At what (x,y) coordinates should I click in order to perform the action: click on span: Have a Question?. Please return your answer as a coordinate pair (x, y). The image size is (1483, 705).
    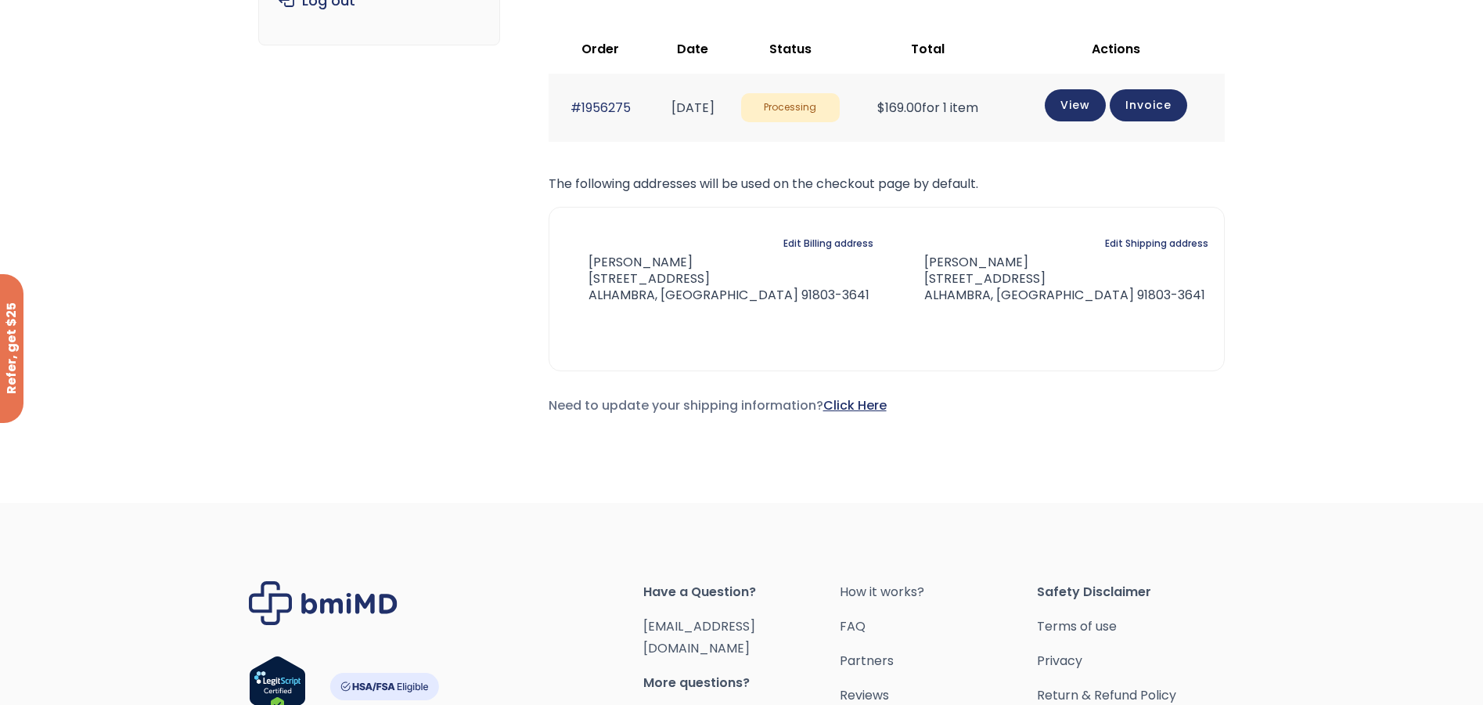
    Looking at the image, I should click on (742, 592).